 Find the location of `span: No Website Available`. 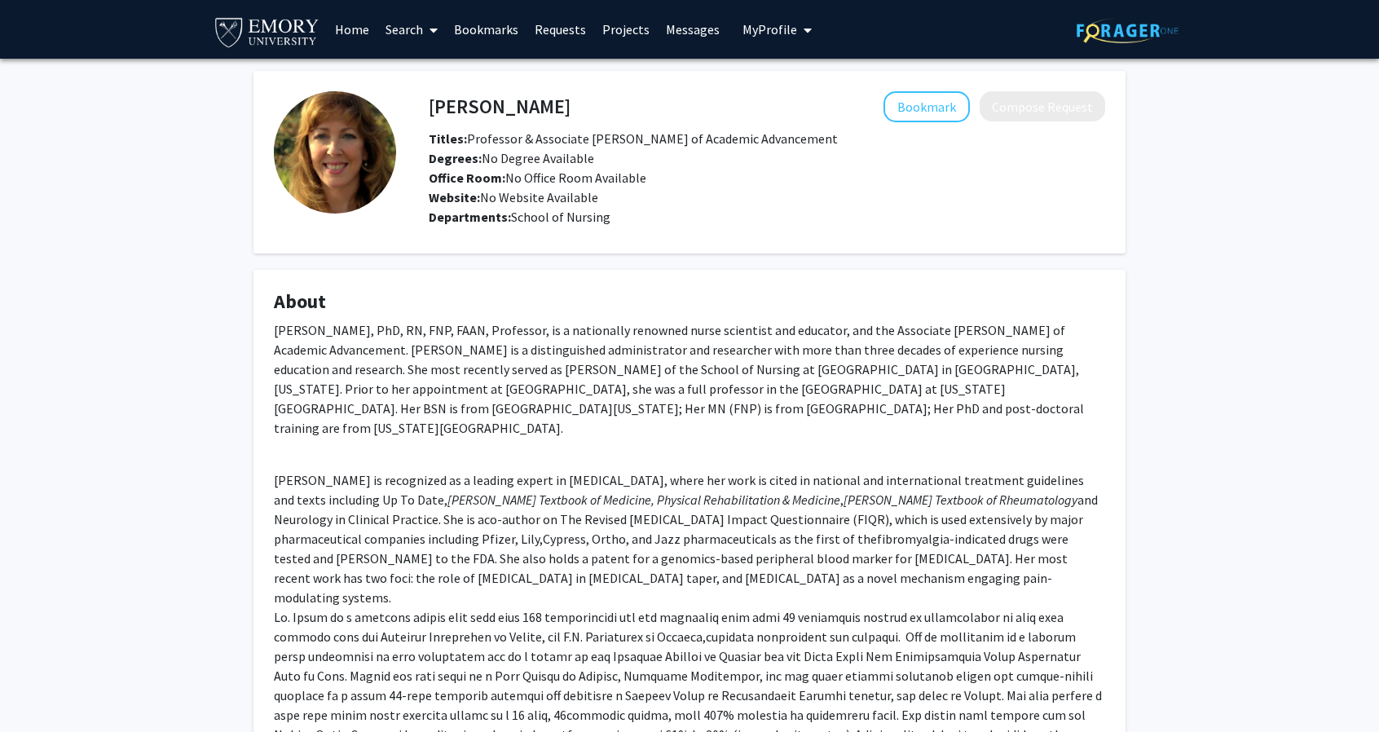

span: No Website Available is located at coordinates (513, 197).